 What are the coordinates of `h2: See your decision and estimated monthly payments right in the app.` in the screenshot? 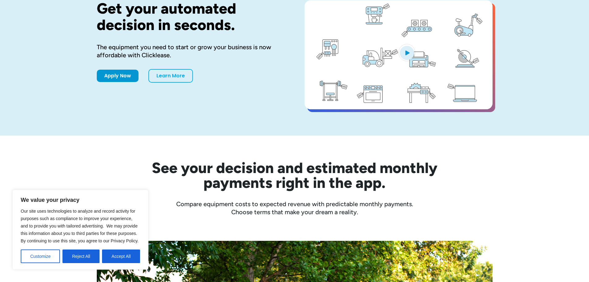 It's located at (295, 175).